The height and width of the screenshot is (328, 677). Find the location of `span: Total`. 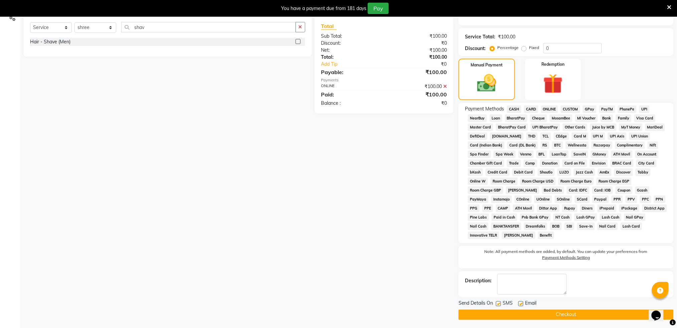

span: Total is located at coordinates (329, 26).